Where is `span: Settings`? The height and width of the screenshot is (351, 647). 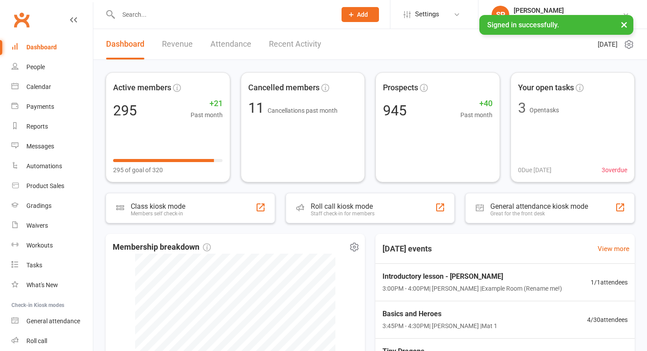
span: Settings is located at coordinates (427, 14).